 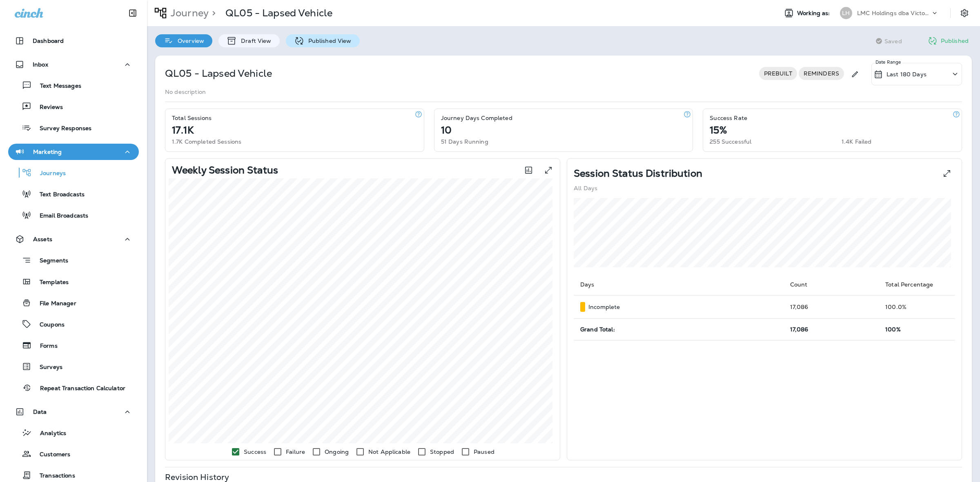 What do you see at coordinates (54, 304) in the screenshot?
I see `p: File Manager` at bounding box center [54, 304].